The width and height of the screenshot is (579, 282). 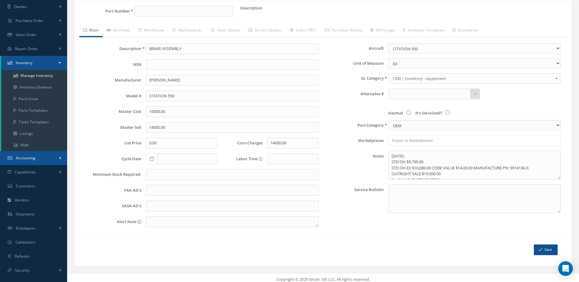 What do you see at coordinates (303, 31) in the screenshot?
I see `a: Sales / RO's` at bounding box center [303, 31].